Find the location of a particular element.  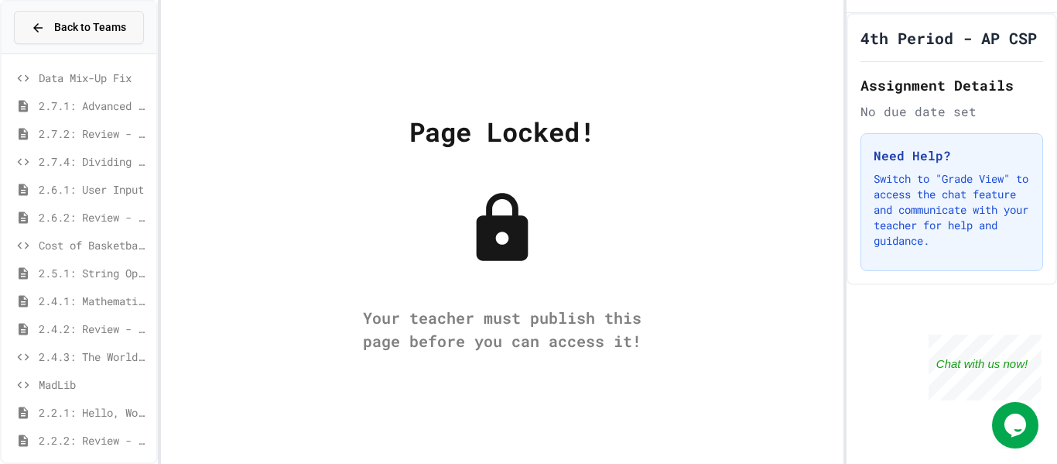

span: Cost of Basketballs is located at coordinates (94, 245).